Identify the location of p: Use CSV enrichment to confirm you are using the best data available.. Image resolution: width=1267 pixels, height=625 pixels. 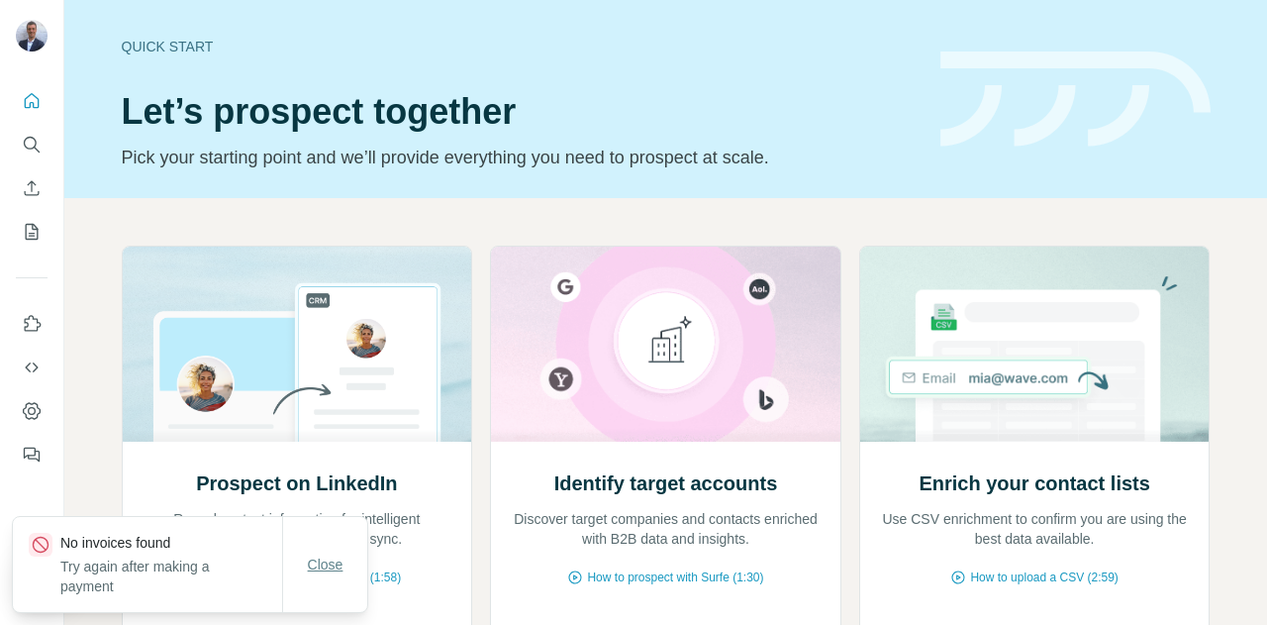
(1034, 529).